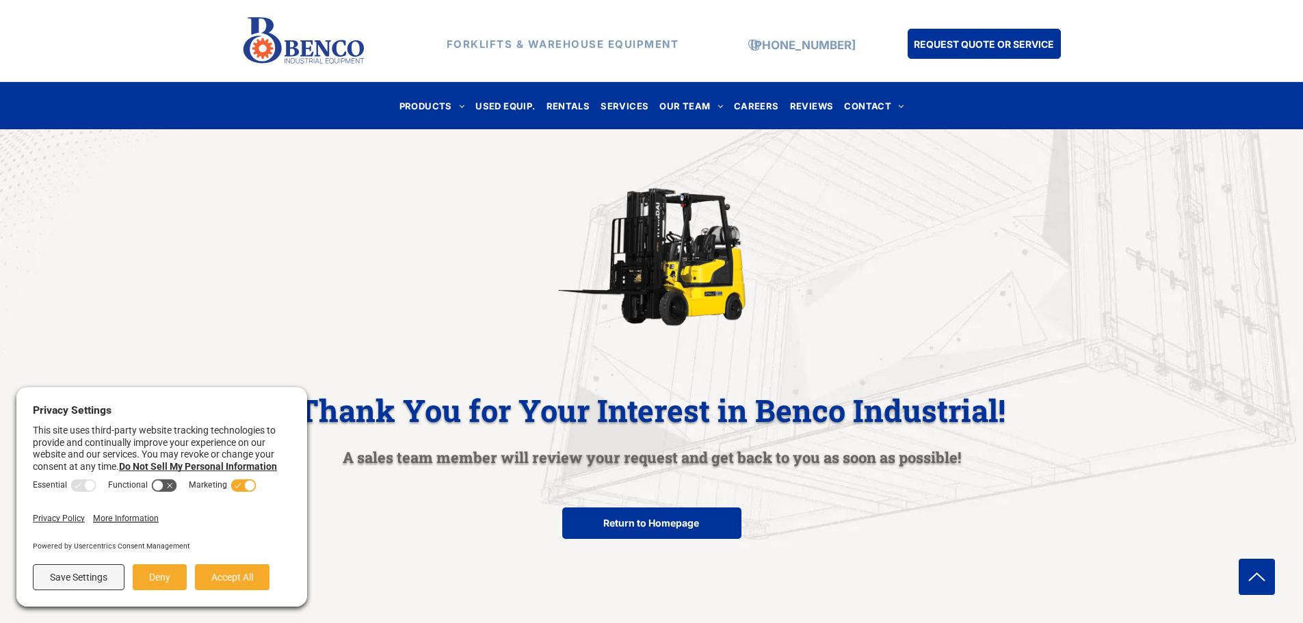 The width and height of the screenshot is (1303, 623). I want to click on a: CAREERS, so click(756, 105).